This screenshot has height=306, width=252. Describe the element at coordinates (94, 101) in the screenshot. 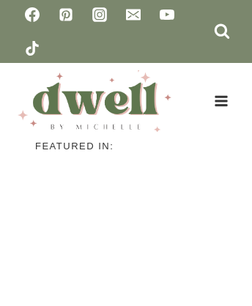

I see `a: DWELL by michelle` at that location.